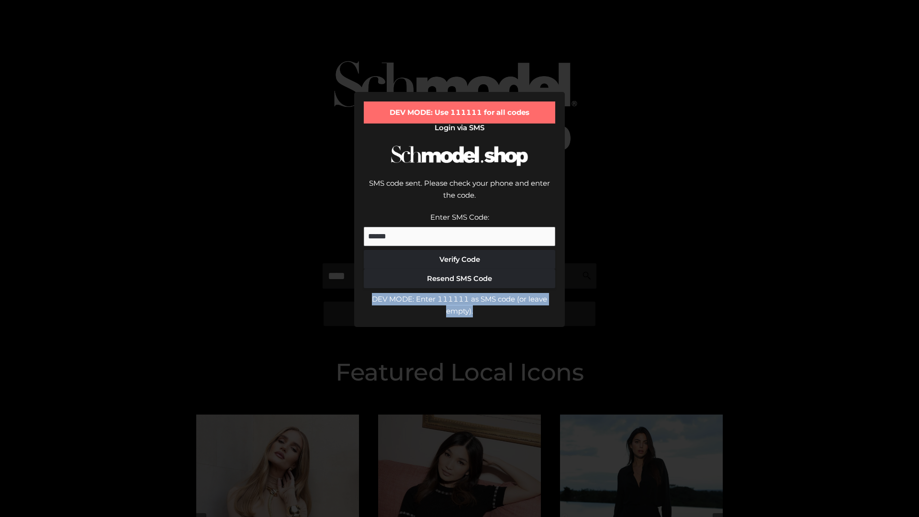  What do you see at coordinates (459, 156) in the screenshot?
I see `img: Schmodel Logo` at bounding box center [459, 156].